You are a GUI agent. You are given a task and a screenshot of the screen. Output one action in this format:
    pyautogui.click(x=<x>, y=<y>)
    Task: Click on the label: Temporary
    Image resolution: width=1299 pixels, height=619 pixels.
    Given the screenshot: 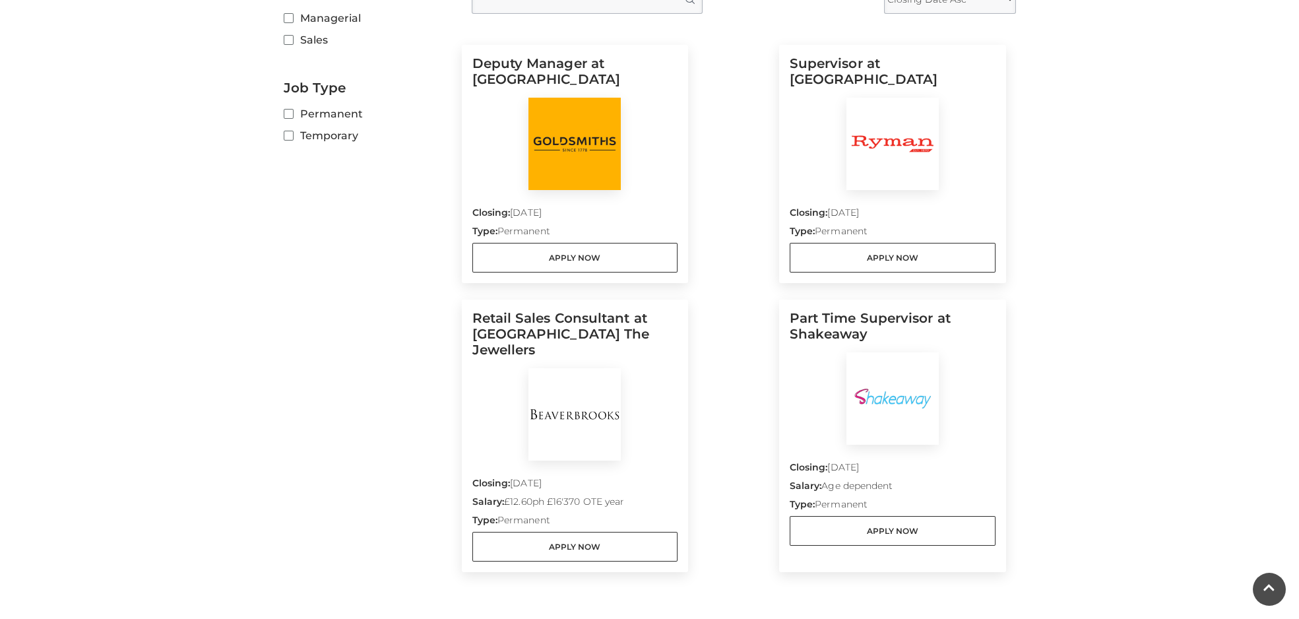 What is the action you would take?
    pyautogui.click(x=367, y=135)
    